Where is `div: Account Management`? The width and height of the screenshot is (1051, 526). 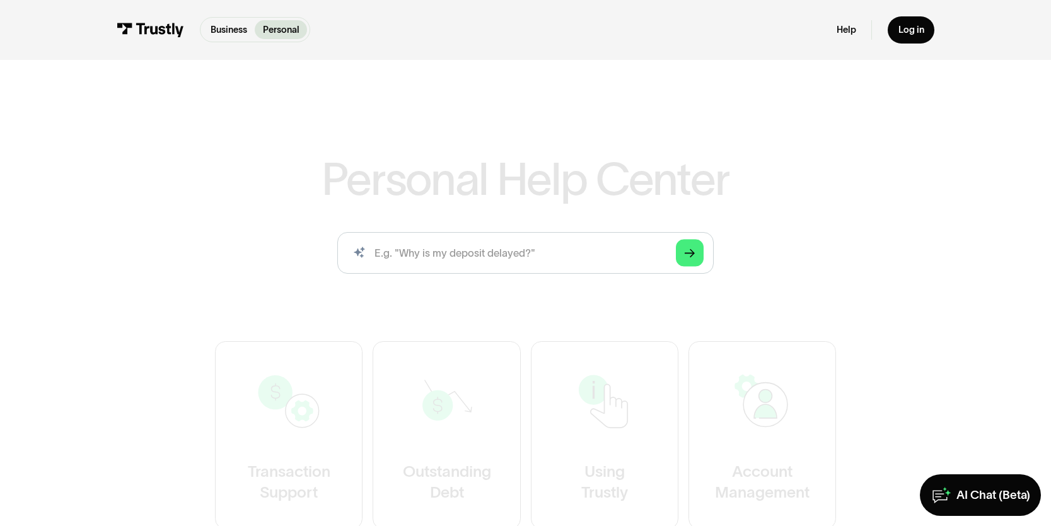
div: Account Management is located at coordinates (762, 482).